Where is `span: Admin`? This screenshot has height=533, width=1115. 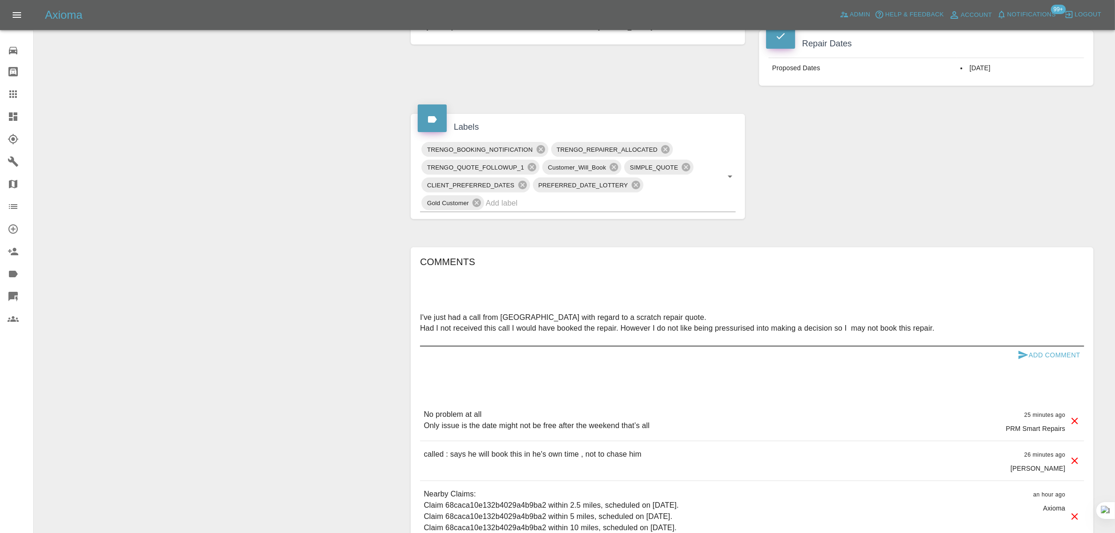 span: Admin is located at coordinates (860, 15).